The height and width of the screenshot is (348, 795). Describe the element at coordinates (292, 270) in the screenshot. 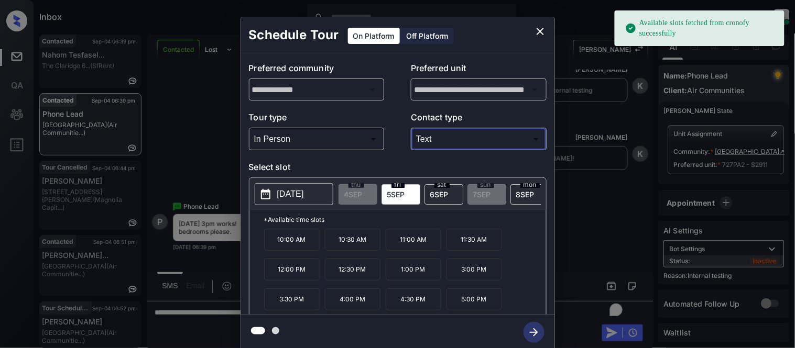

I see `p: 12:00 PM` at that location.